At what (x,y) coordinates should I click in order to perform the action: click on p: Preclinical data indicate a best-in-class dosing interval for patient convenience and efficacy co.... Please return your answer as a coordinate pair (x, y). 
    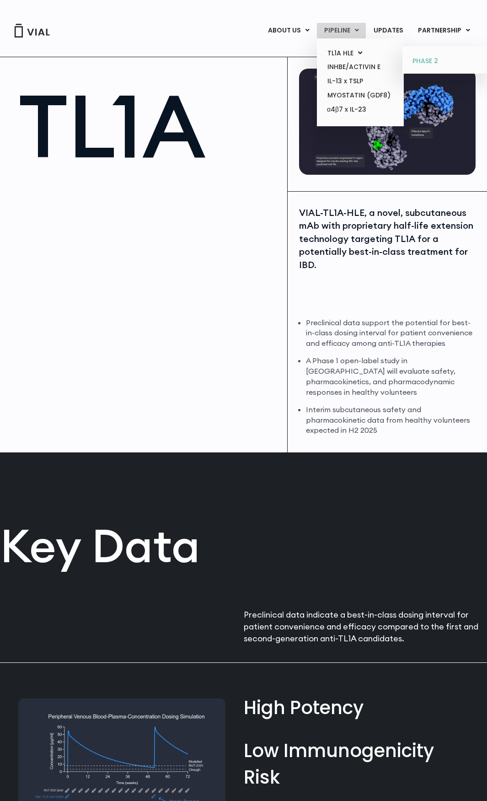
    Looking at the image, I should click on (365, 626).